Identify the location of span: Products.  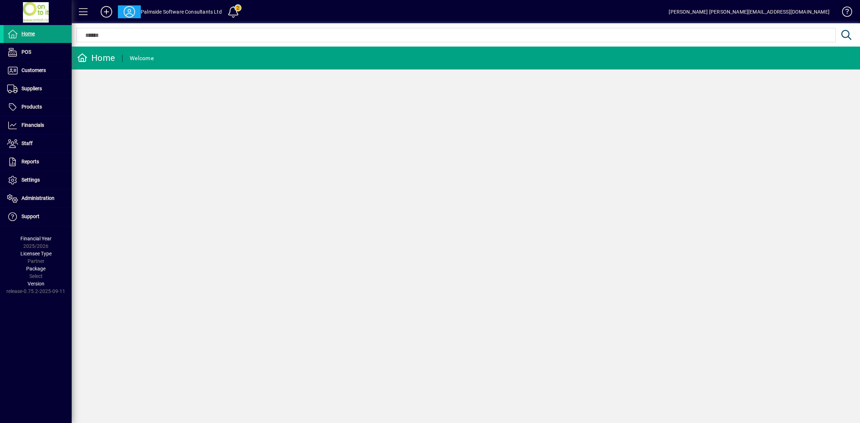
(32, 107).